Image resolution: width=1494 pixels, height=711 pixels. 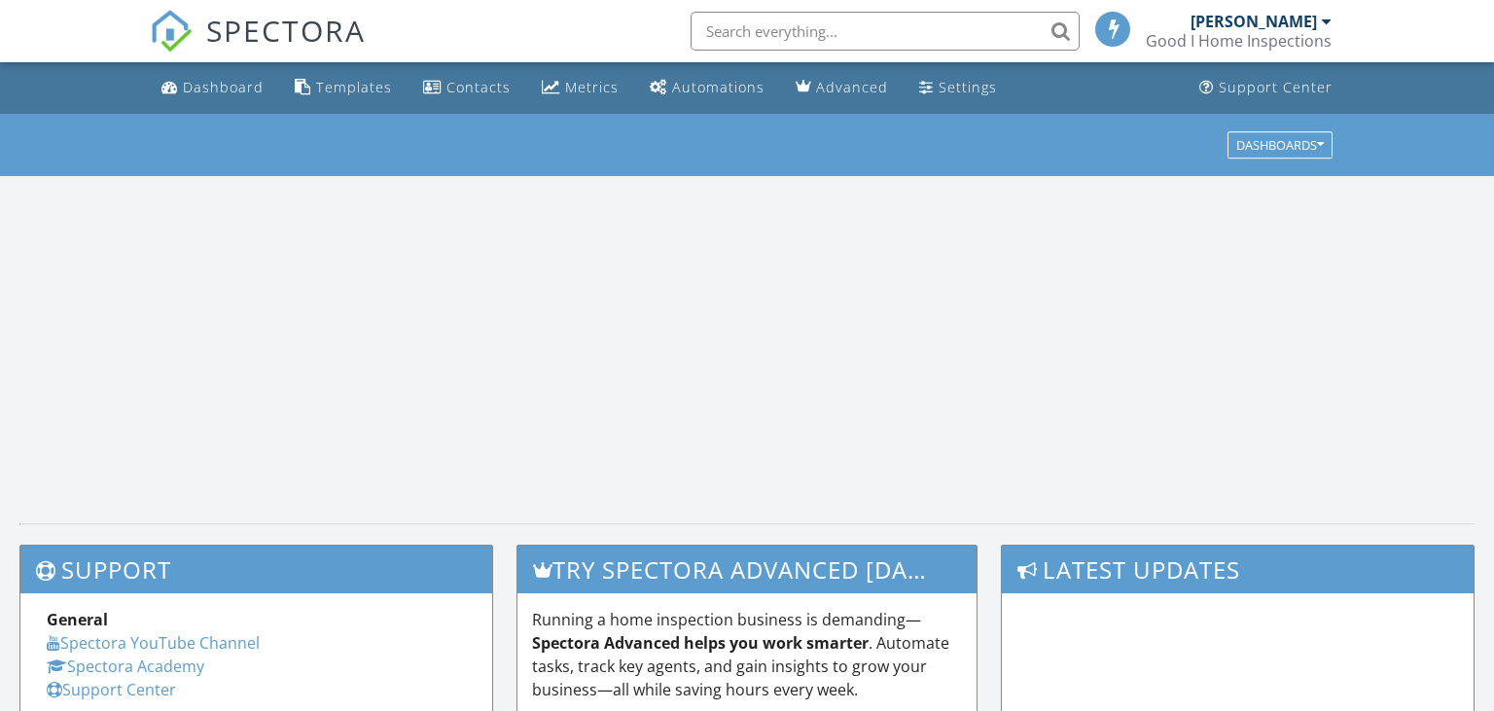 What do you see at coordinates (968, 87) in the screenshot?
I see `div: Settings` at bounding box center [968, 87].